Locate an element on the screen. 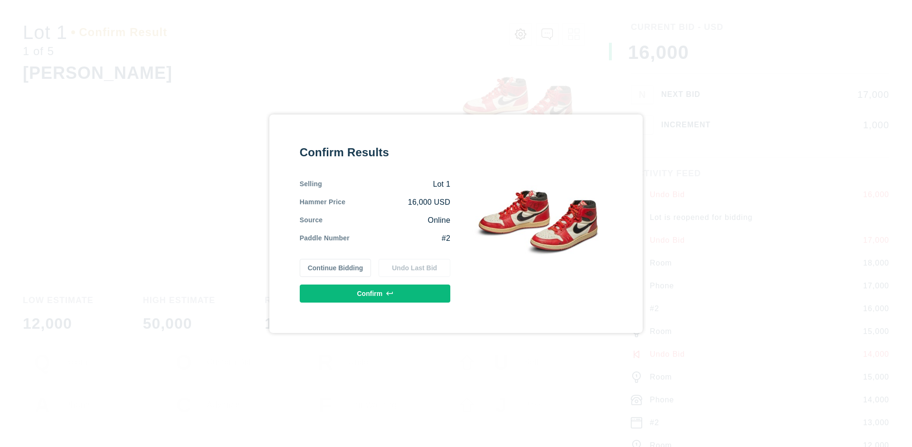 The width and height of the screenshot is (912, 447). button: Confirm is located at coordinates (375, 294).